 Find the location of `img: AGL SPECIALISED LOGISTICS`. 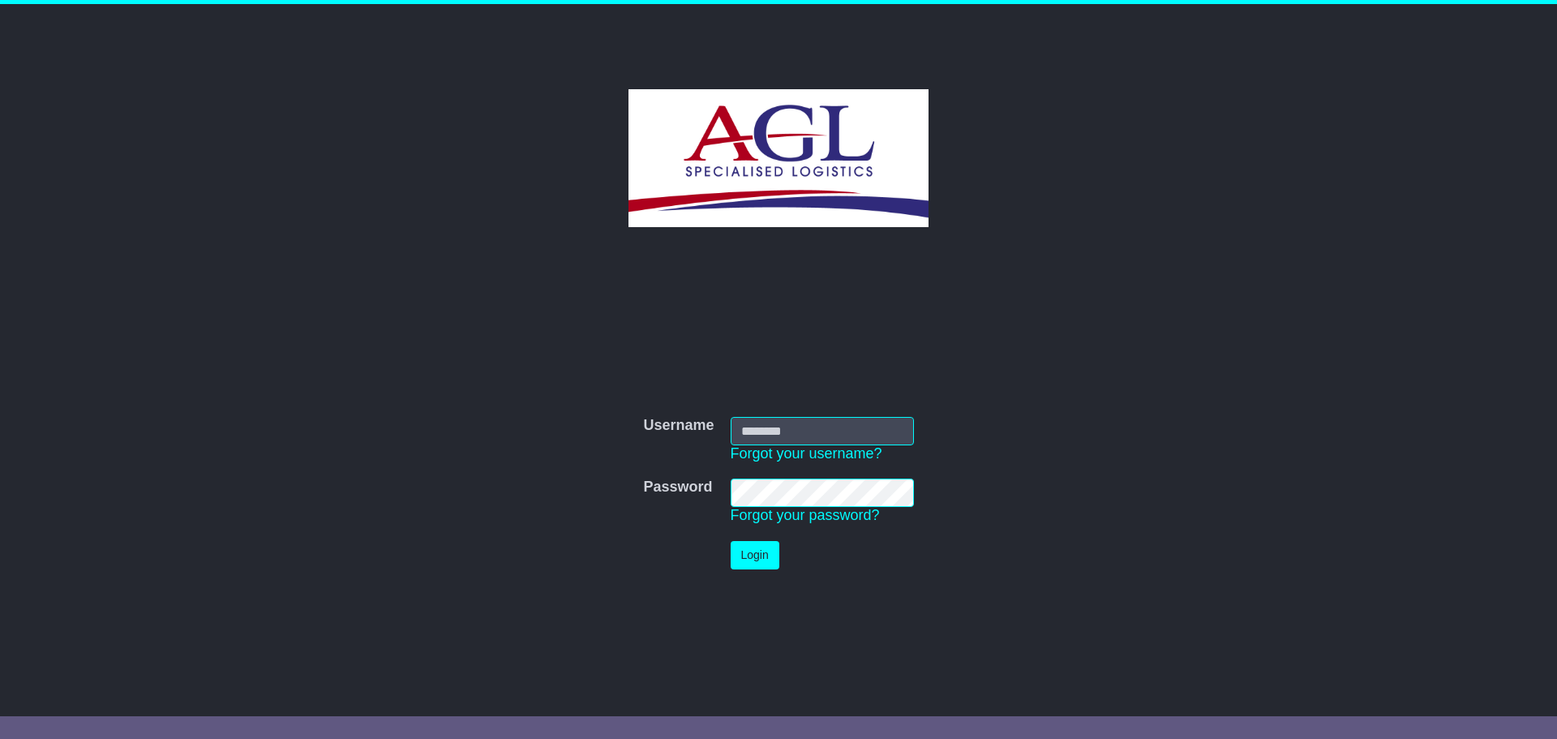

img: AGL SPECIALISED LOGISTICS is located at coordinates (778, 158).